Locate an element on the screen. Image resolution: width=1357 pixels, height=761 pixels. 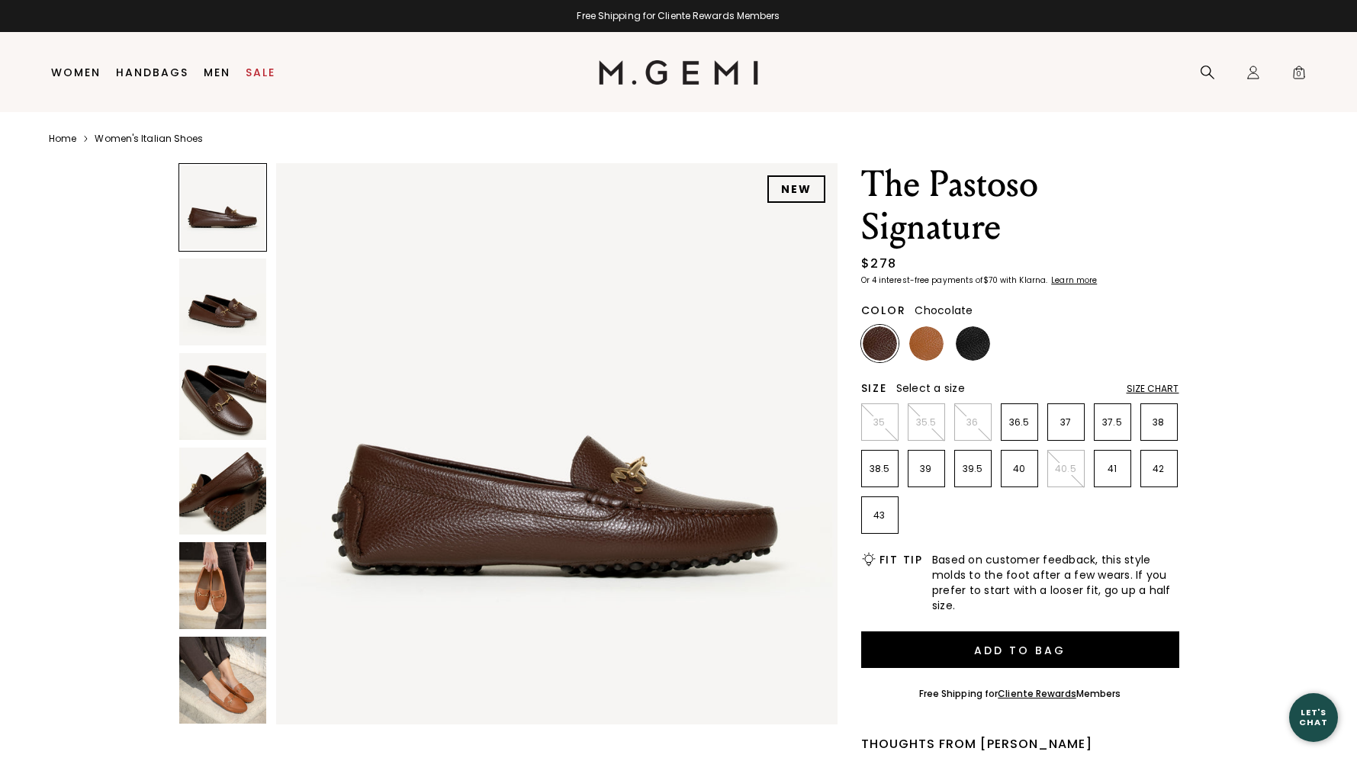
div: Let's Chat is located at coordinates (1313, 717).